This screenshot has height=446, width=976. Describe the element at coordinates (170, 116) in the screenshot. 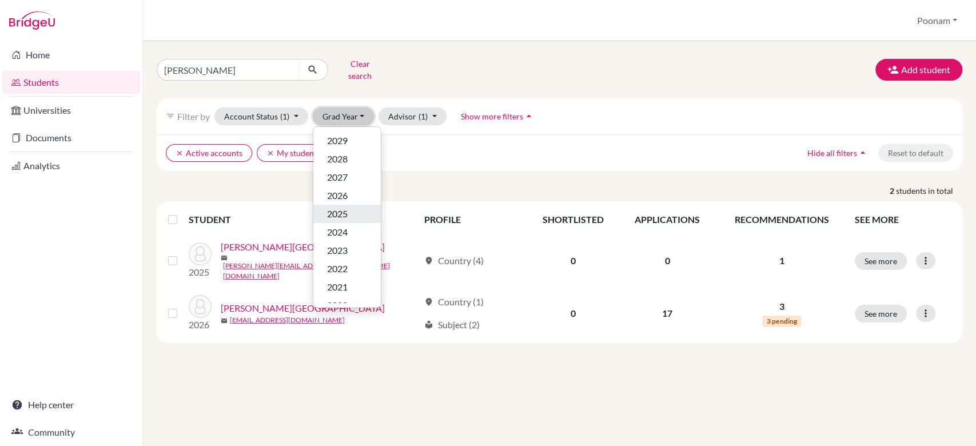

I see `i: filter_list` at that location.